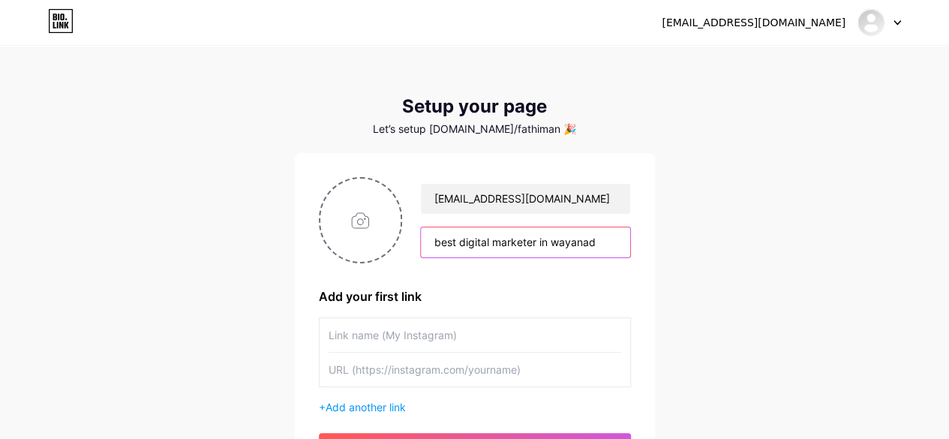 This screenshot has width=949, height=439. I want to click on img: Fathima Nidha, so click(871, 23).